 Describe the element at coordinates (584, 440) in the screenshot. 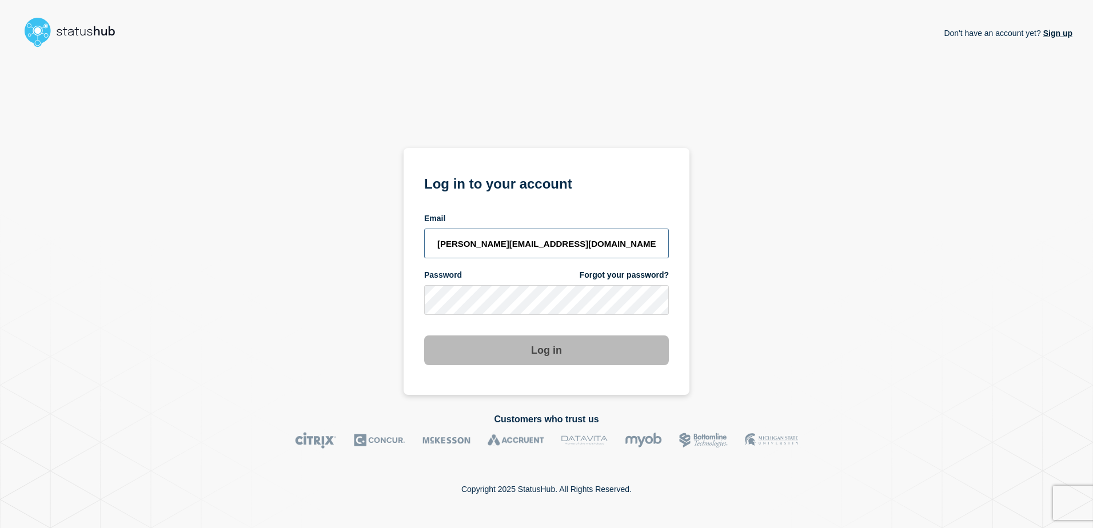

I see `img: DataVita logo` at that location.